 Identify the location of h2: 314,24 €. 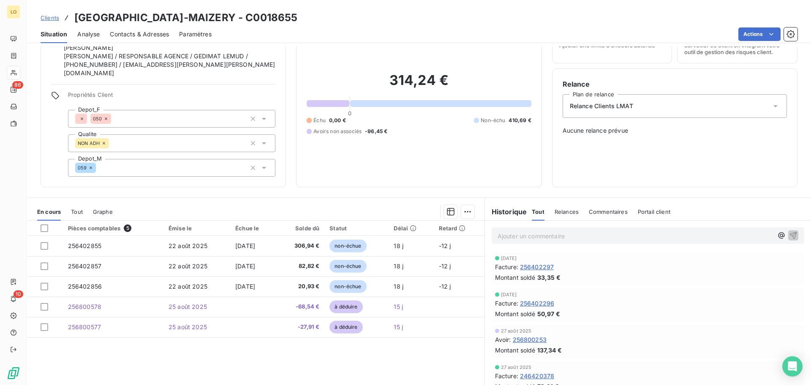
(419, 84).